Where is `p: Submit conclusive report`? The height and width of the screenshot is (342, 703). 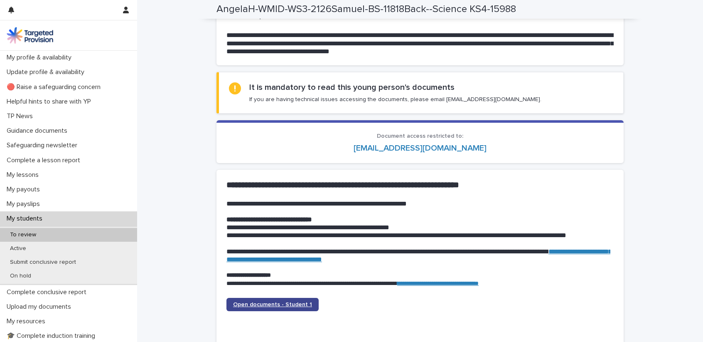 p: Submit conclusive report is located at coordinates (43, 262).